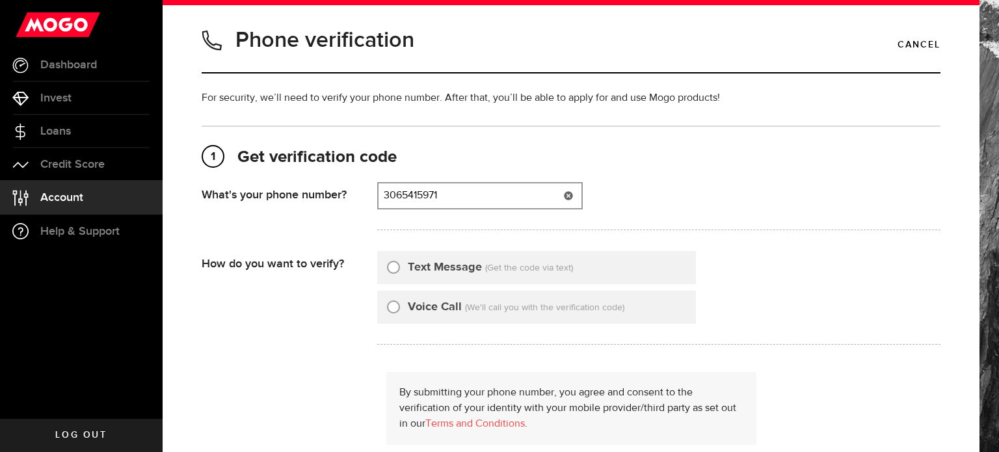 This screenshot has height=452, width=999. What do you see at coordinates (919, 45) in the screenshot?
I see `a: Cancel` at bounding box center [919, 45].